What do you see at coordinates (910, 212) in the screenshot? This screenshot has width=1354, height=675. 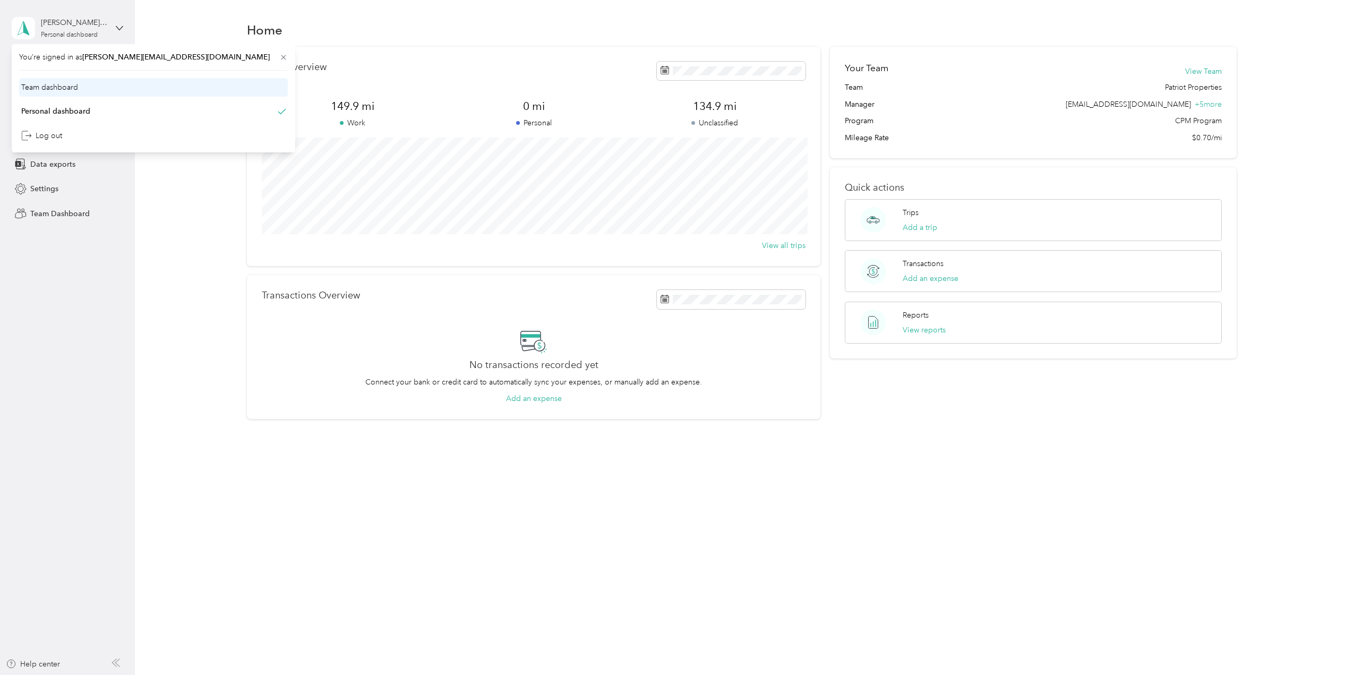 I see `p: Trips` at bounding box center [910, 212].